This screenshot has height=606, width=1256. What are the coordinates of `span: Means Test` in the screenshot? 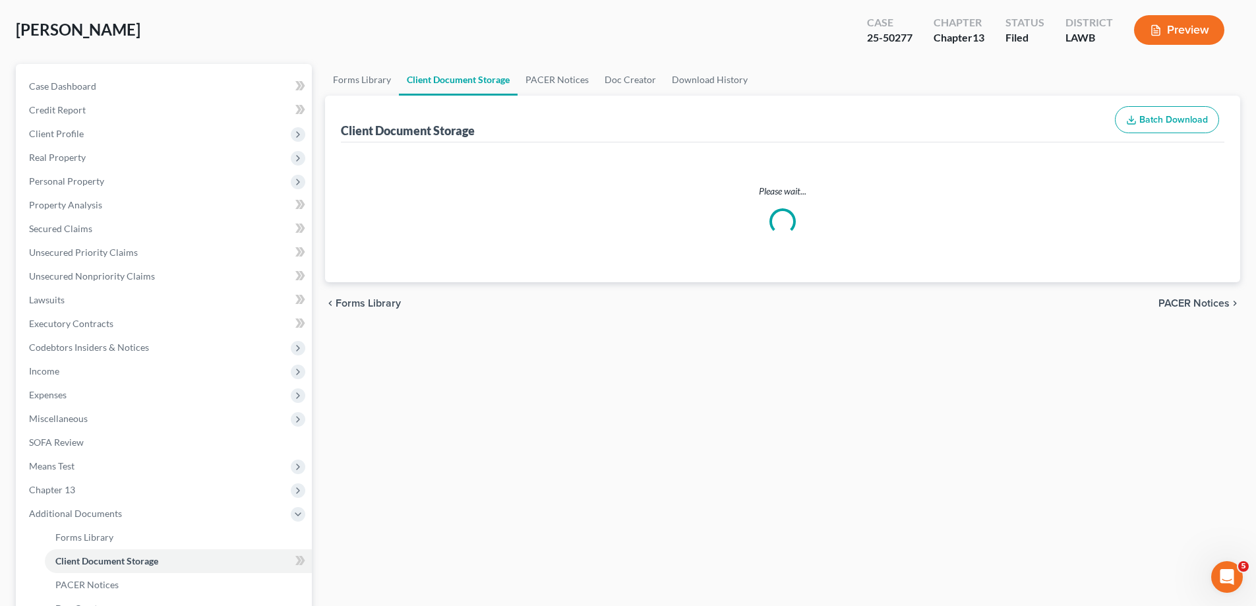 It's located at (51, 465).